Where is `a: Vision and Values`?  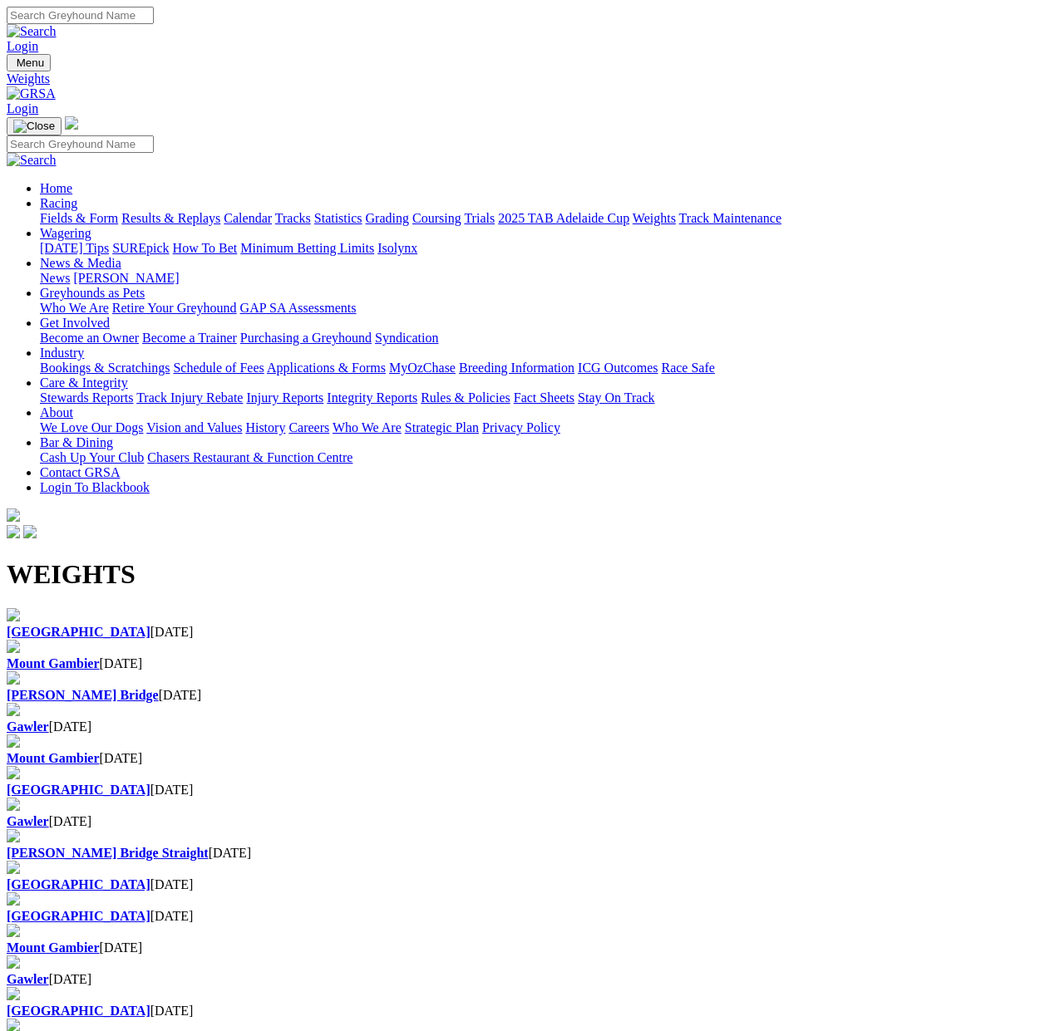
a: Vision and Values is located at coordinates (194, 427).